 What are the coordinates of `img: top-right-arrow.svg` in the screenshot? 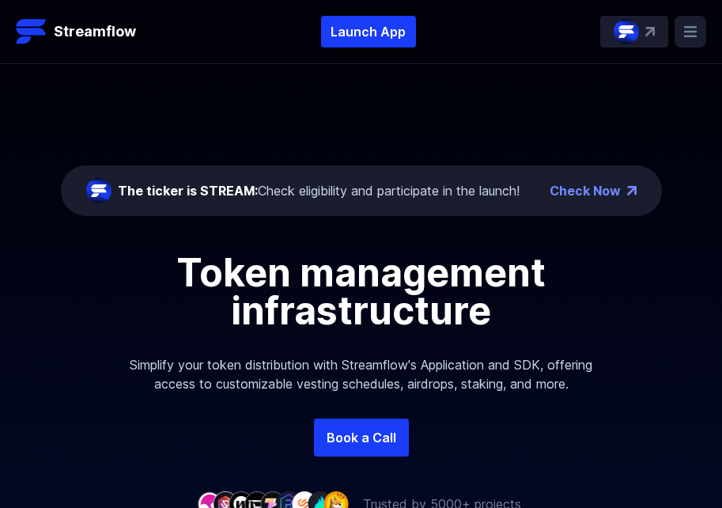 It's located at (650, 32).